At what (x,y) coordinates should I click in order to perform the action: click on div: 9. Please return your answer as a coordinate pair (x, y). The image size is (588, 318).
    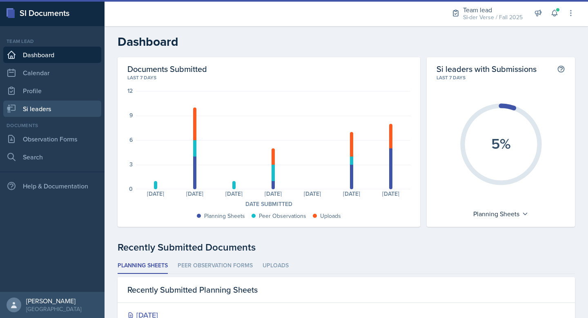
    Looking at the image, I should click on (131, 115).